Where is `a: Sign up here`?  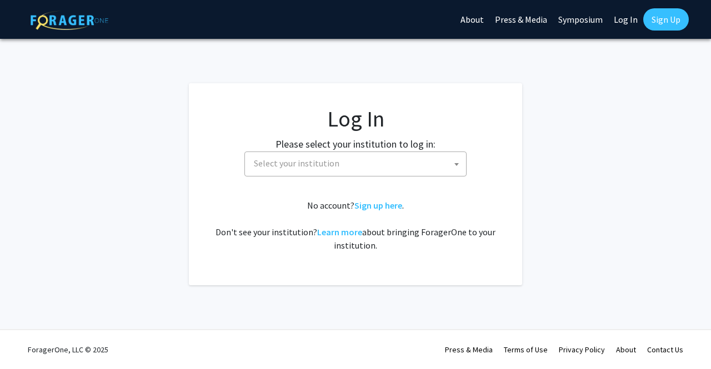
a: Sign up here is located at coordinates (378, 205).